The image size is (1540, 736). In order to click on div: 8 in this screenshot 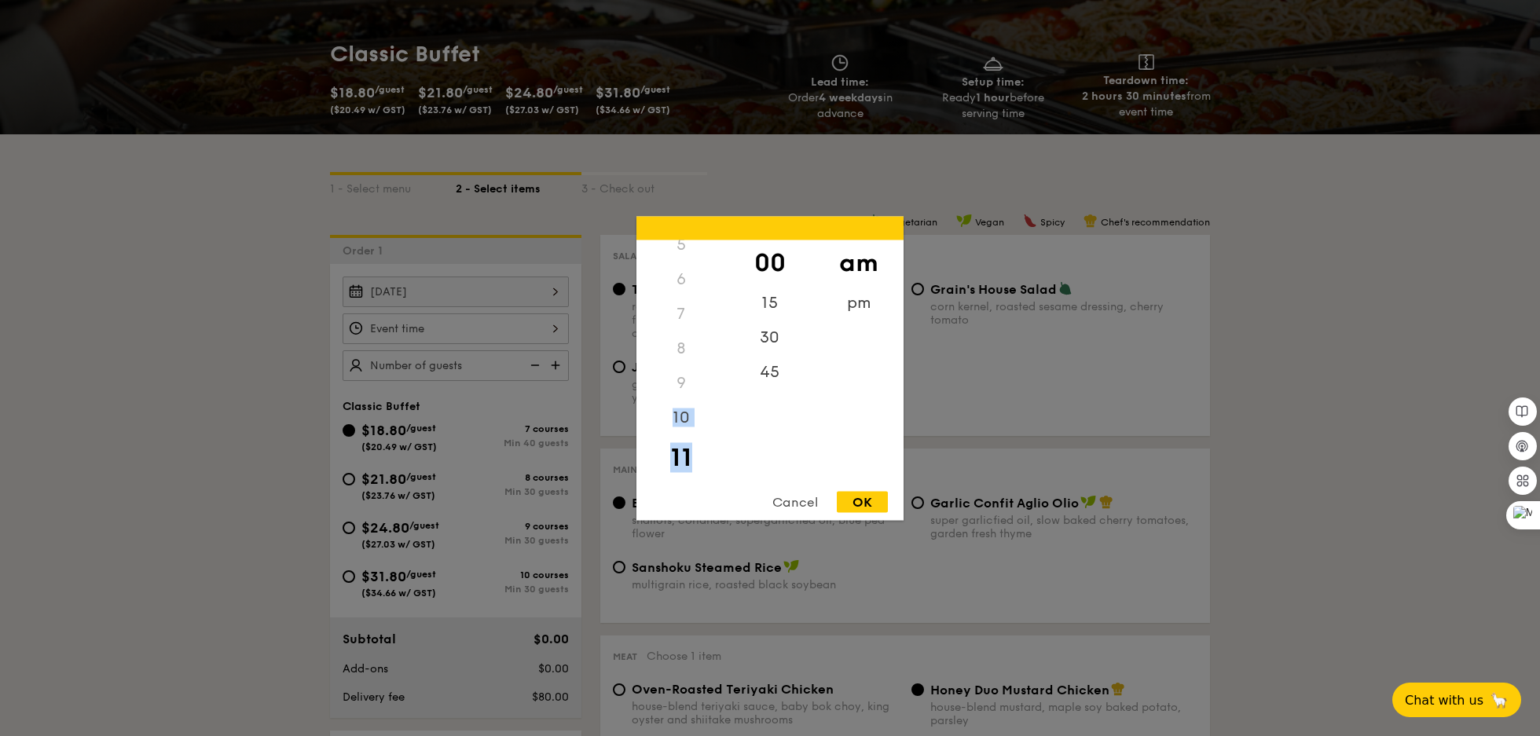, I will do `click(680, 348)`.